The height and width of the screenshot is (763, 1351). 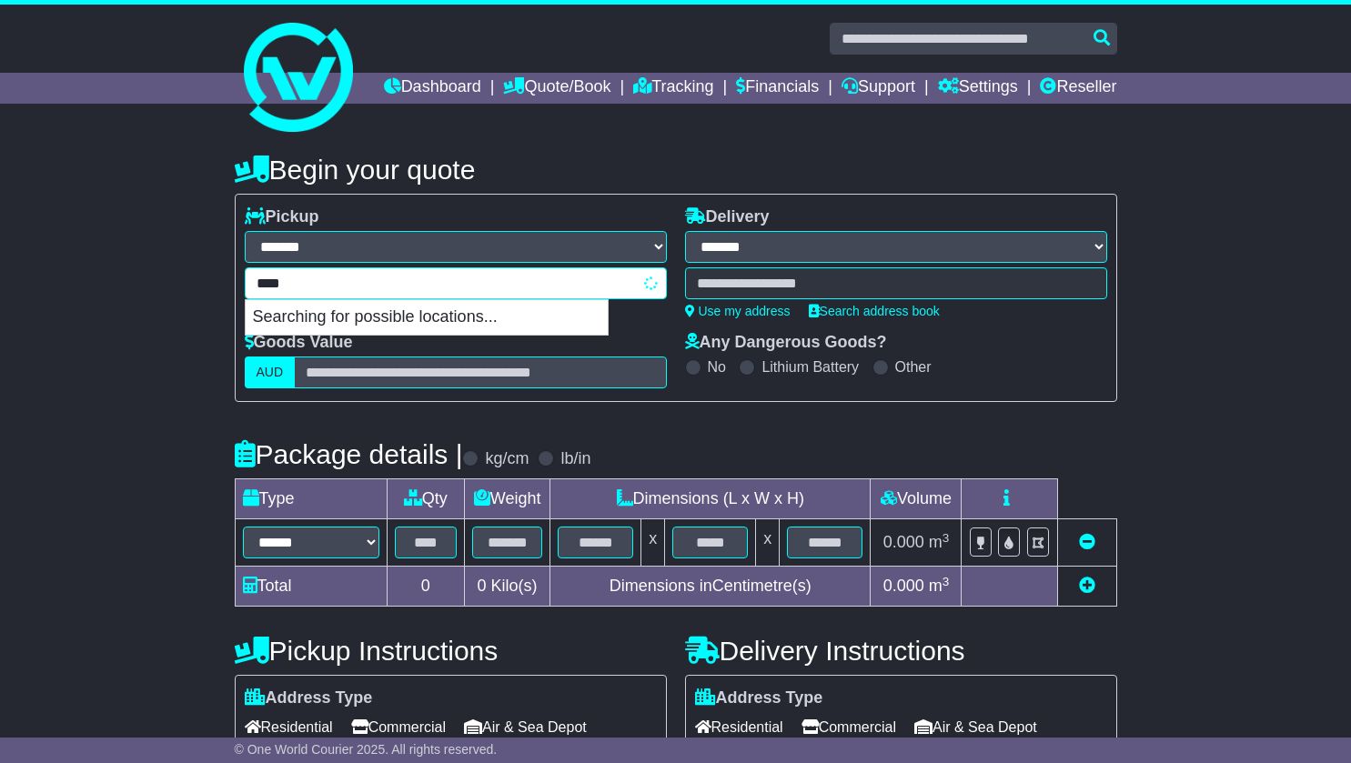 I want to click on a: Tracking, so click(x=673, y=88).